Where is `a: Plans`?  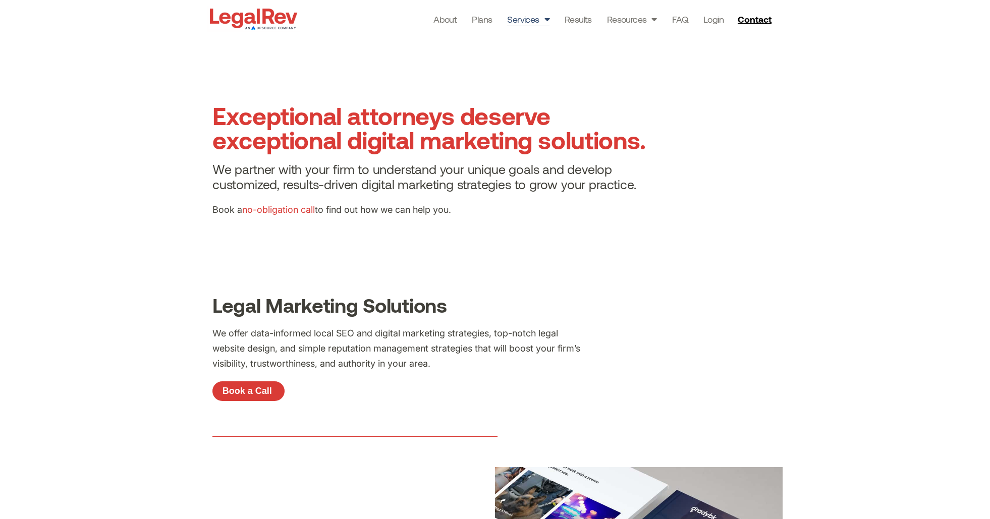 a: Plans is located at coordinates (482, 19).